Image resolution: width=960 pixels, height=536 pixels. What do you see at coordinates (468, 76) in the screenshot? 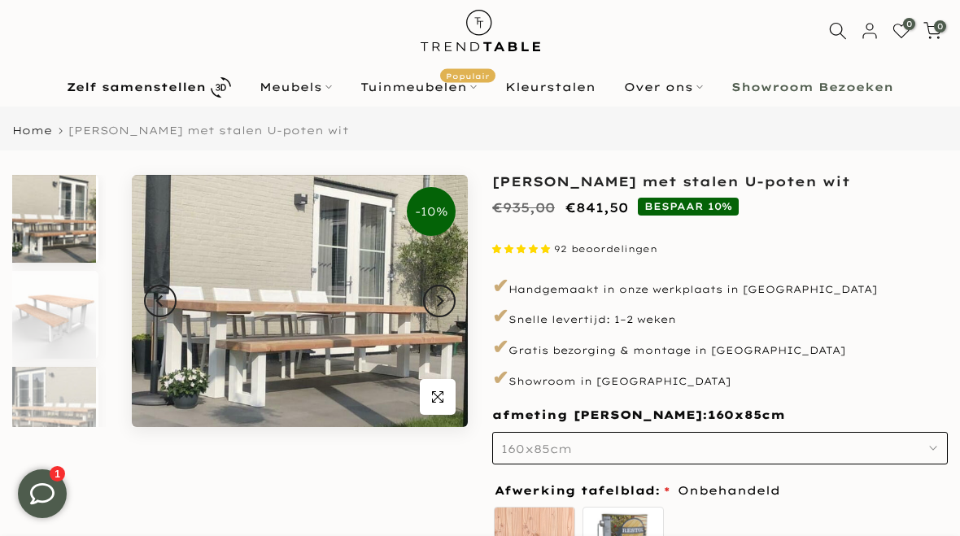
I see `span: Populair` at bounding box center [468, 76].